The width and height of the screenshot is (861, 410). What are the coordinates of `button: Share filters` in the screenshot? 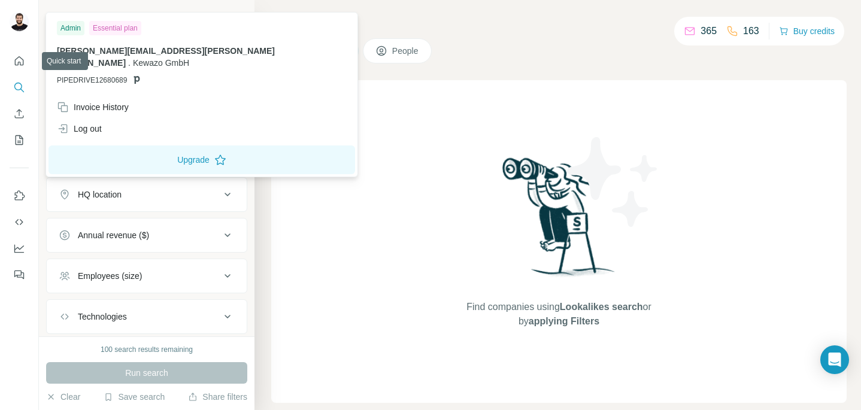 It's located at (217, 397).